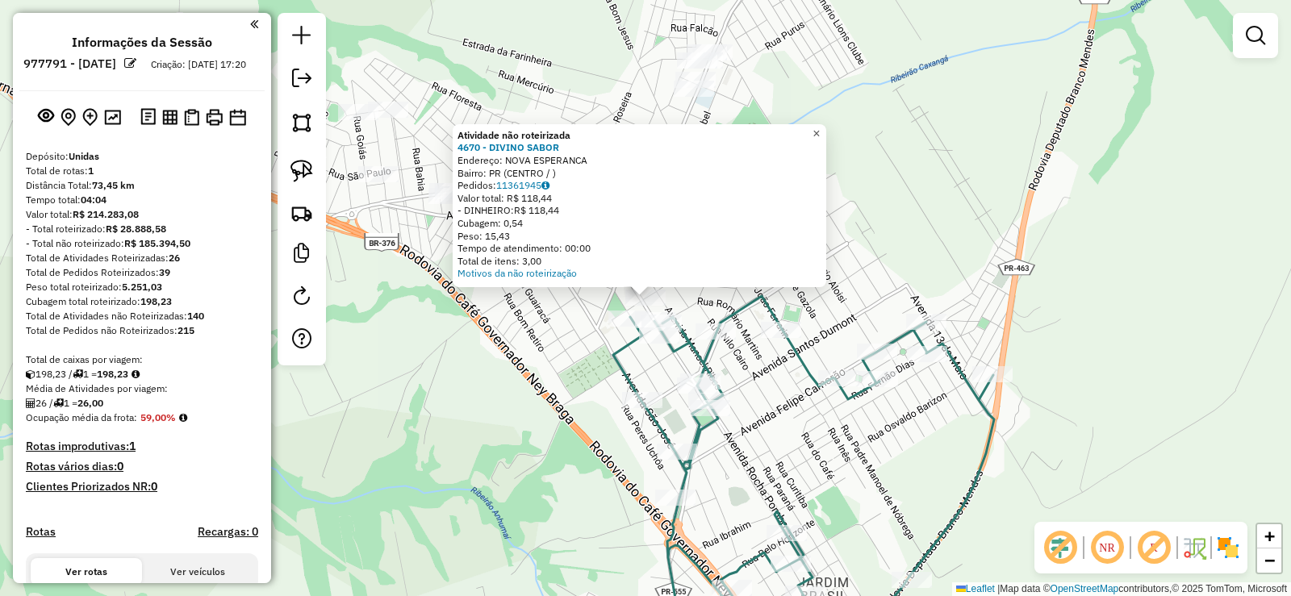 This screenshot has width=1291, height=596. What do you see at coordinates (136, 228) in the screenshot?
I see `strong: R$ 28.888,58` at bounding box center [136, 228].